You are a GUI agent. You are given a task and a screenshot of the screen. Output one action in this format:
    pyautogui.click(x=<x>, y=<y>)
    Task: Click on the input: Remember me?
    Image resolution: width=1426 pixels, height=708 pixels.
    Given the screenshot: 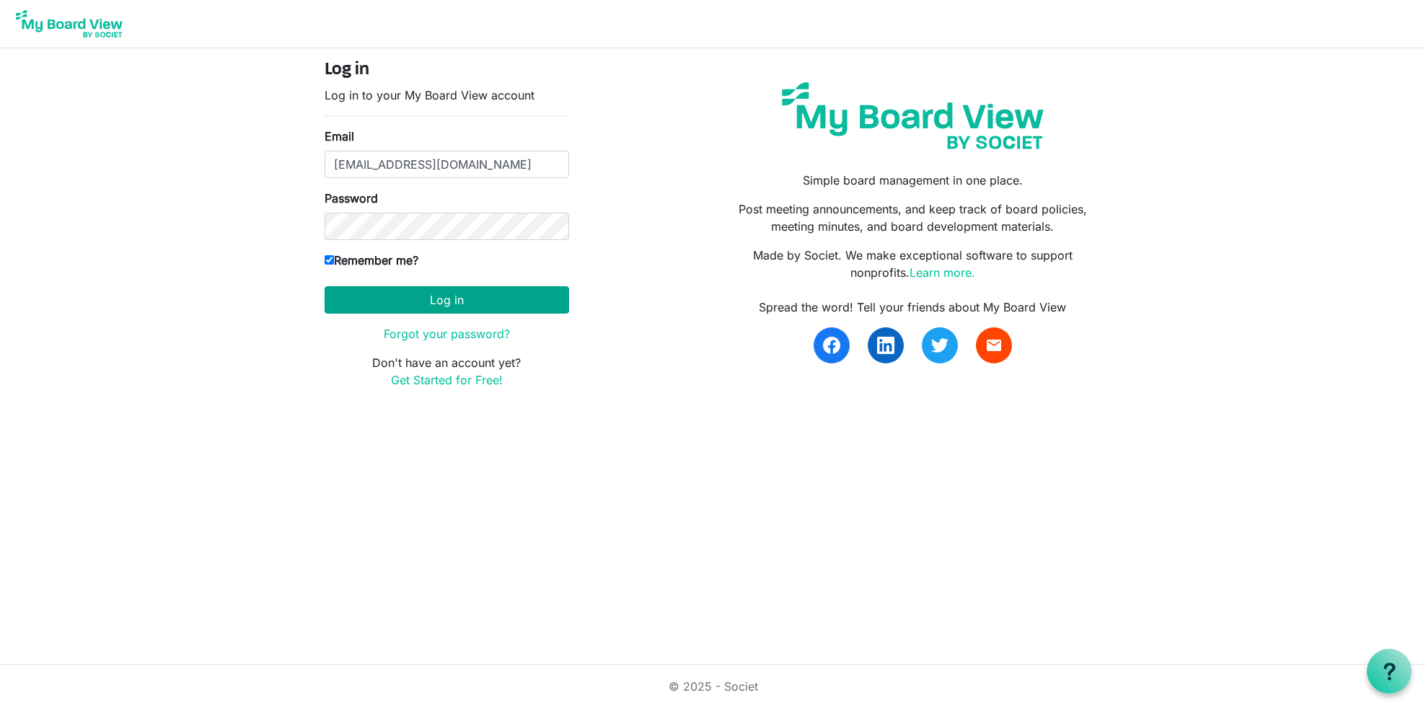 What is the action you would take?
    pyautogui.click(x=329, y=260)
    